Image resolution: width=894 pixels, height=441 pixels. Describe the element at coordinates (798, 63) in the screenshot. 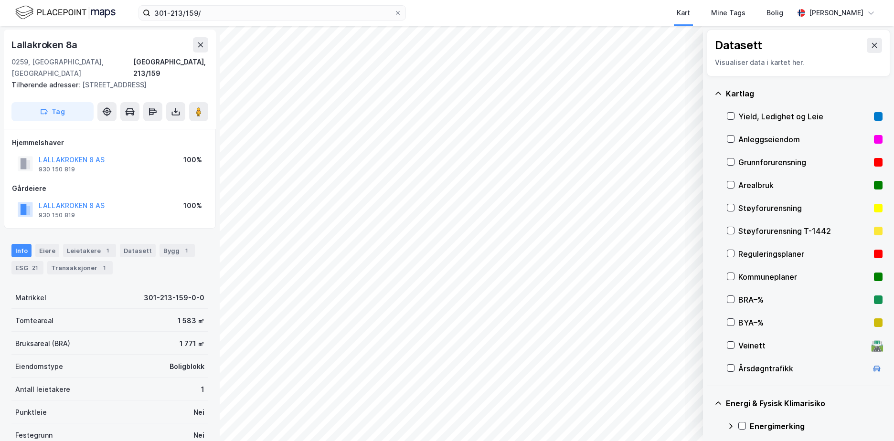

I see `div: Visualiser data i kartet her.` at that location.